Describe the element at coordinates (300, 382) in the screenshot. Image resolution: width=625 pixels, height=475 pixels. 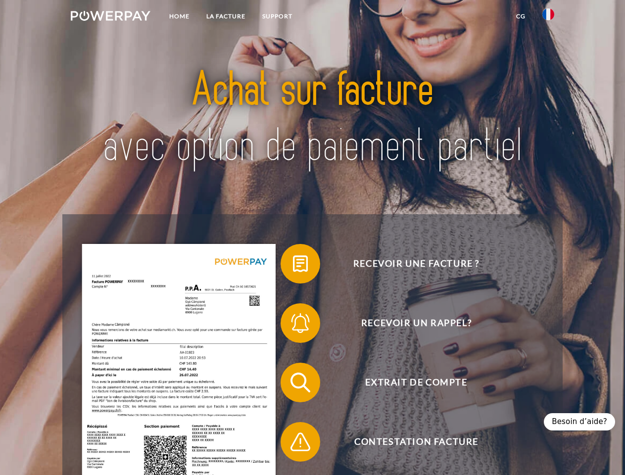
I see `img: qb_search.svg` at that location.